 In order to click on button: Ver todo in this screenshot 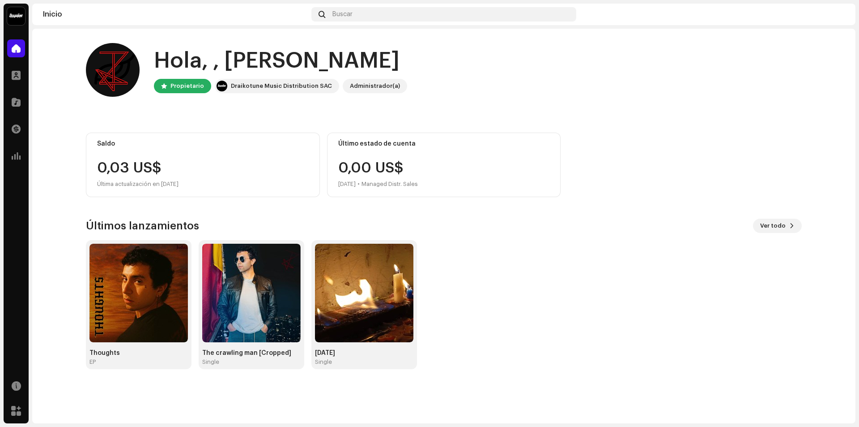, I will do `click(777, 226)`.